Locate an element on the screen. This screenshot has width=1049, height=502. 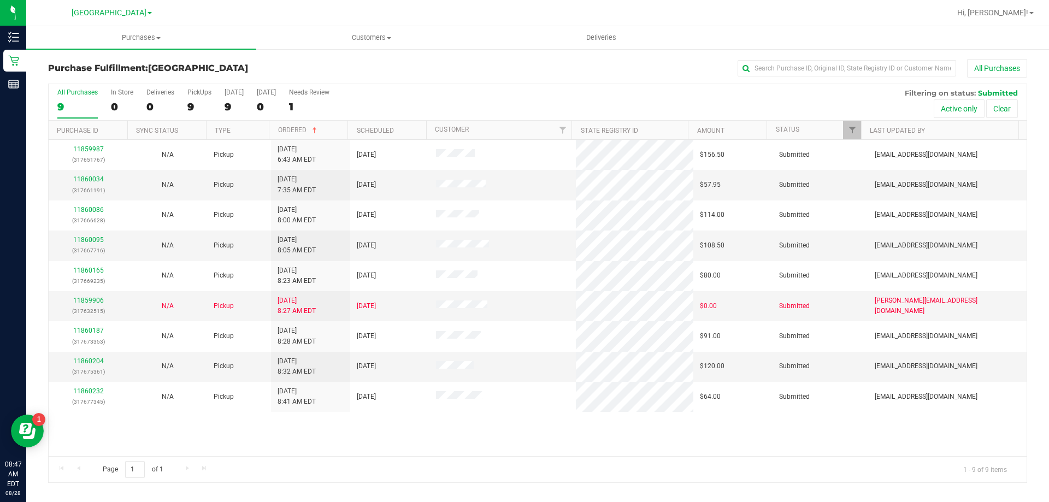
p: 08:47 AM EDT is located at coordinates (13, 474).